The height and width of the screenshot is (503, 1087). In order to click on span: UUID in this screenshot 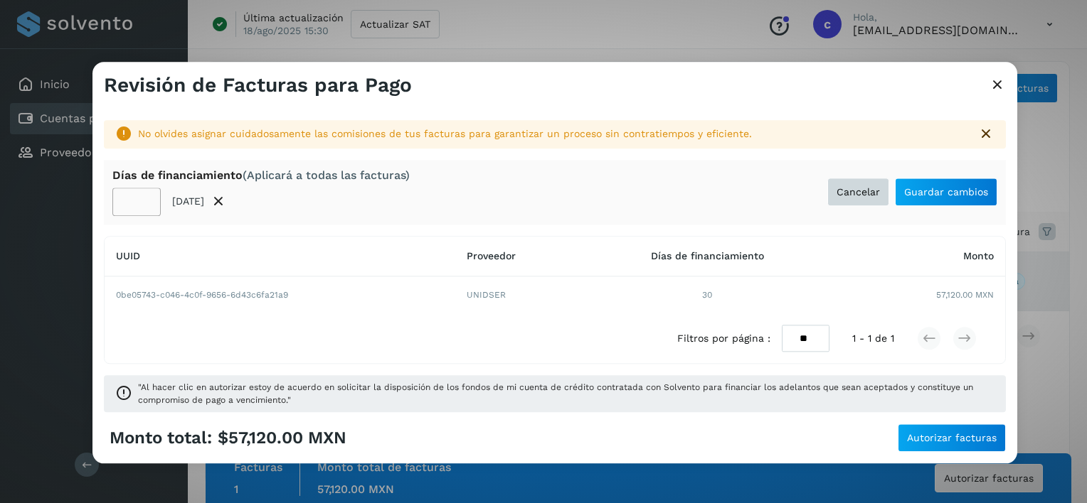, I will do `click(128, 257)`.